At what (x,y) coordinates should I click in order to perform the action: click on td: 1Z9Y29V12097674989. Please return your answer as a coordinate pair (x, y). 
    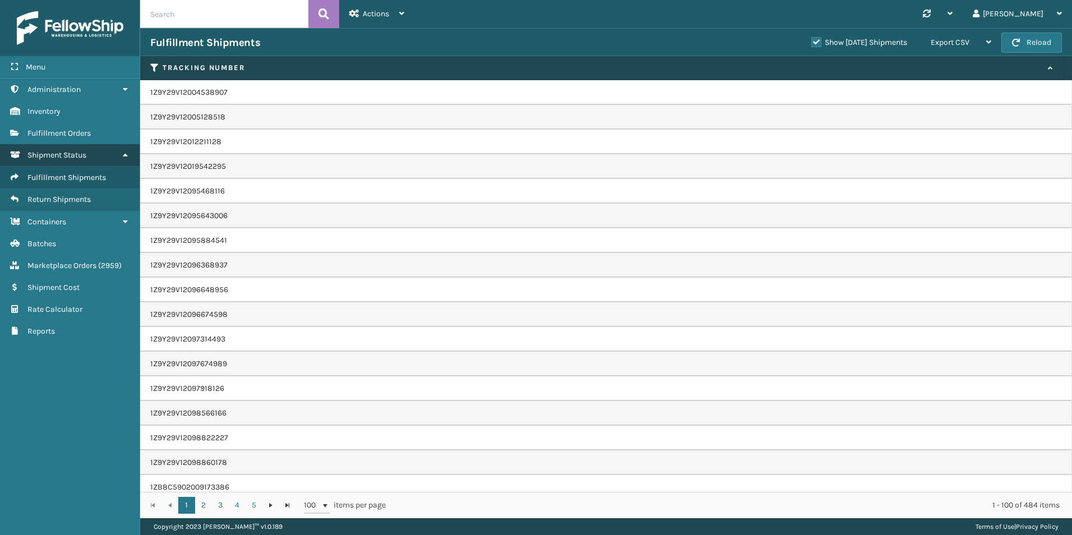
    Looking at the image, I should click on (606, 364).